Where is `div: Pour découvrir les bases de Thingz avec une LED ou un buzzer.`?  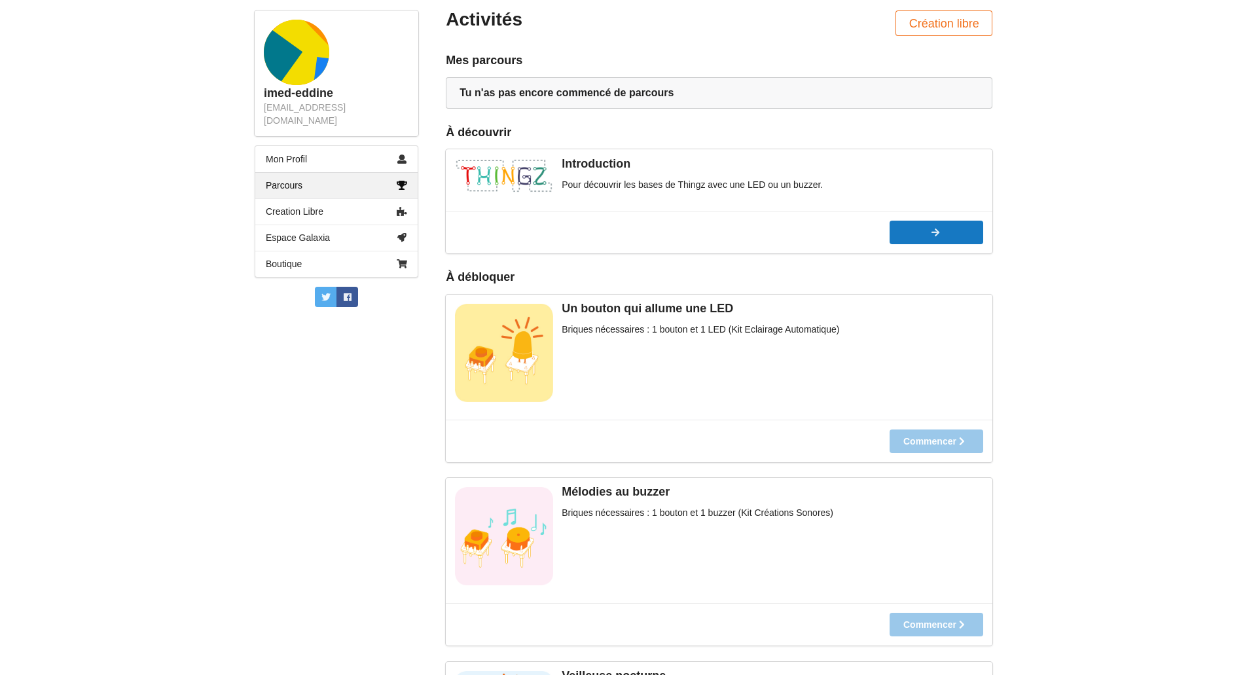
div: Pour découvrir les bases de Thingz avec une LED ou un buzzer. is located at coordinates (719, 185).